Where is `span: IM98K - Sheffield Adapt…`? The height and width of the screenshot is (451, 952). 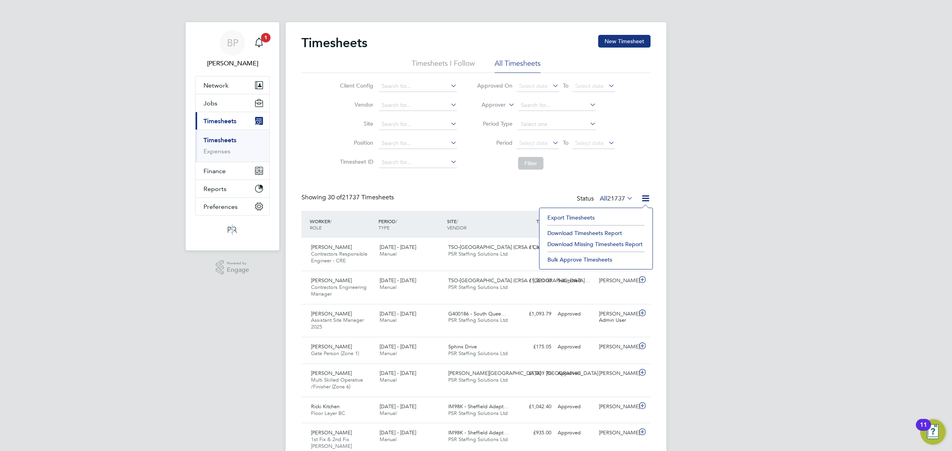 span: IM98K - Sheffield Adapt… is located at coordinates (478, 433).